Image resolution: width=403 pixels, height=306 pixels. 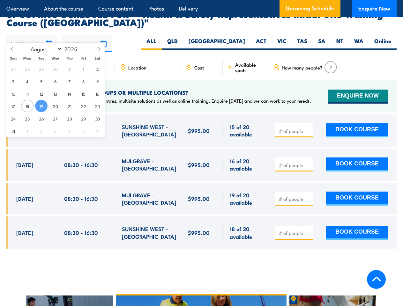 I want to click on button: ENQUIRE NOW, so click(x=358, y=97).